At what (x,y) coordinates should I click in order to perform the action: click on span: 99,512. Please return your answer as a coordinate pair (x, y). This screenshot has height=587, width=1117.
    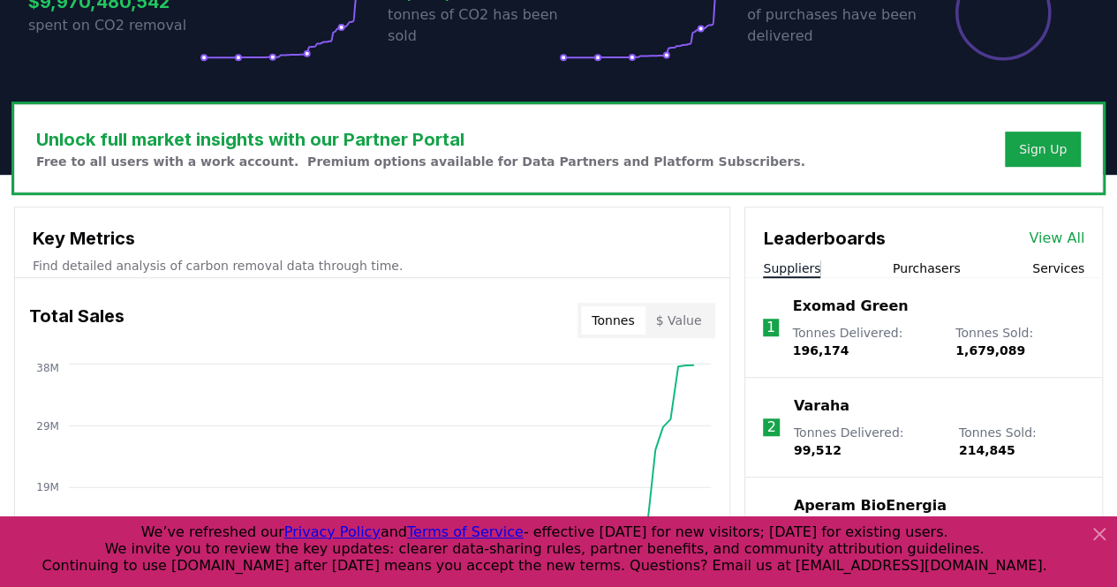
    Looking at the image, I should click on (818, 450).